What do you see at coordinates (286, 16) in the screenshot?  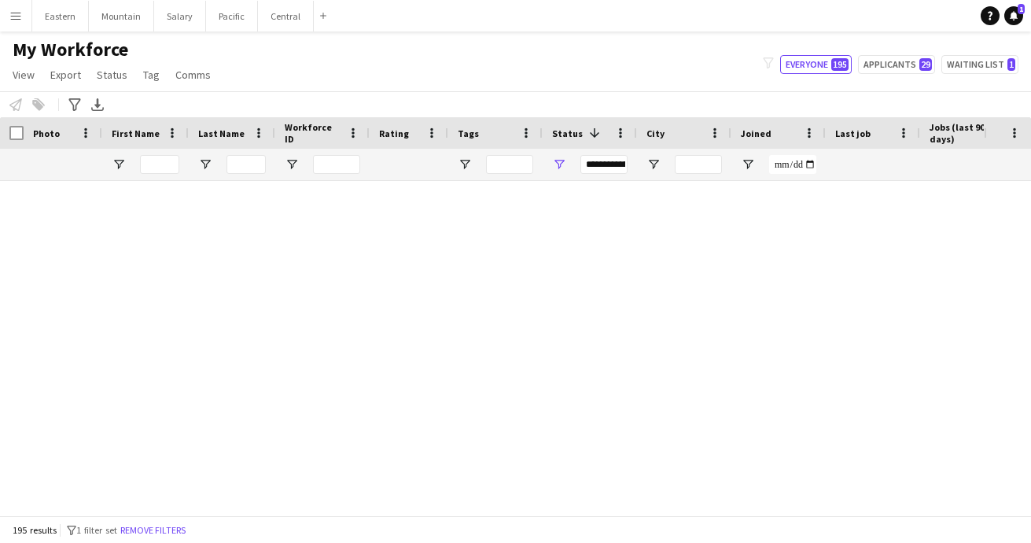 I see `button: Central` at bounding box center [286, 16].